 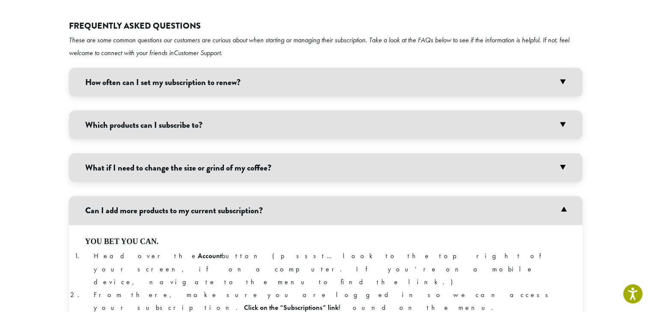 What do you see at coordinates (326, 211) in the screenshot?
I see `h3: Can I add more products to my current subscription?` at bounding box center [326, 211].